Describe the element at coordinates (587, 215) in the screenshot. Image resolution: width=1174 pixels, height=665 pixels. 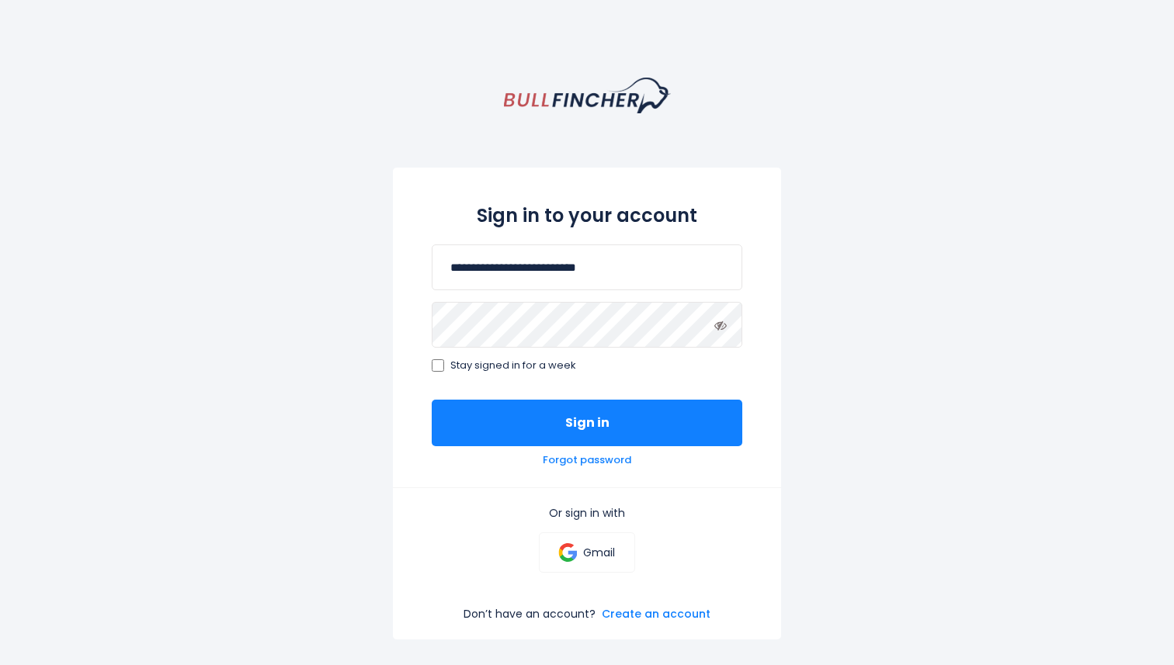
I see `h2: Sign in to your account` at that location.